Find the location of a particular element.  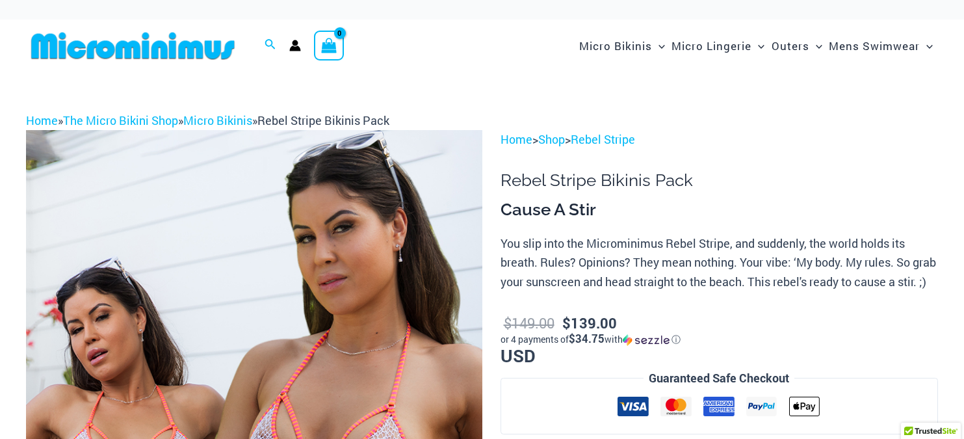

a: Micro BikinisMenu ToggleMenu Toggle is located at coordinates (622, 45).